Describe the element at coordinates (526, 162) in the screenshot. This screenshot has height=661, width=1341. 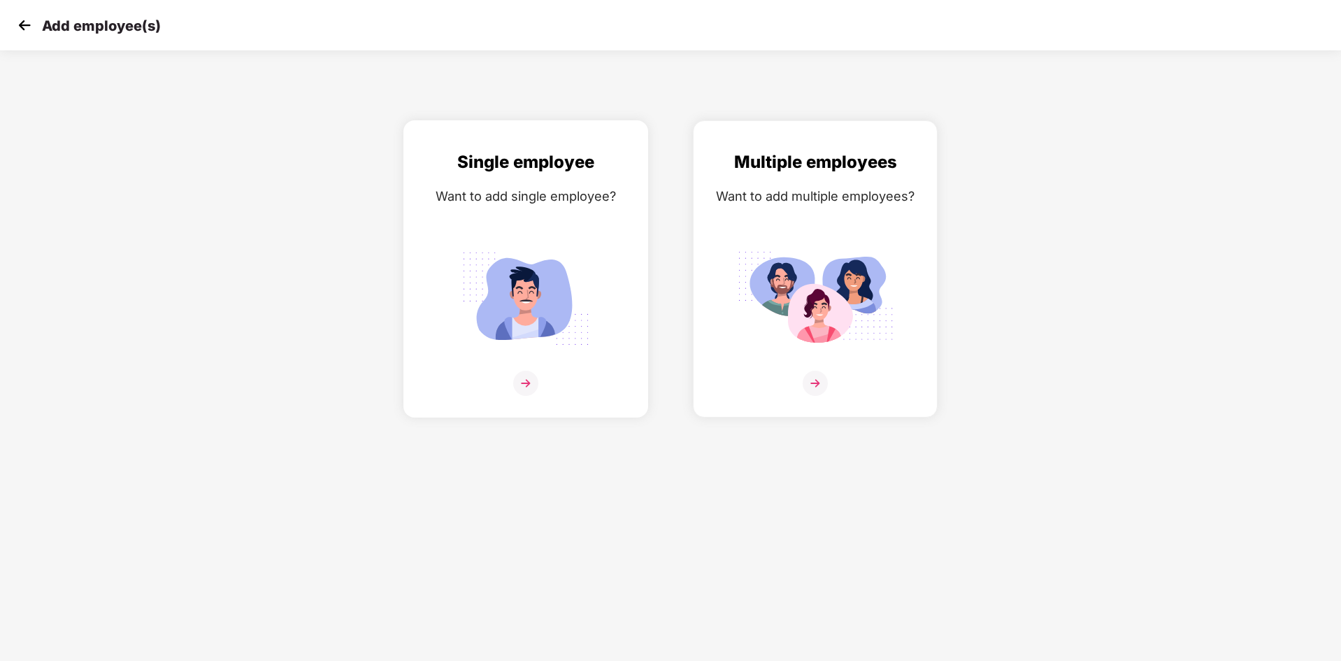
I see `div: Single employee` at that location.